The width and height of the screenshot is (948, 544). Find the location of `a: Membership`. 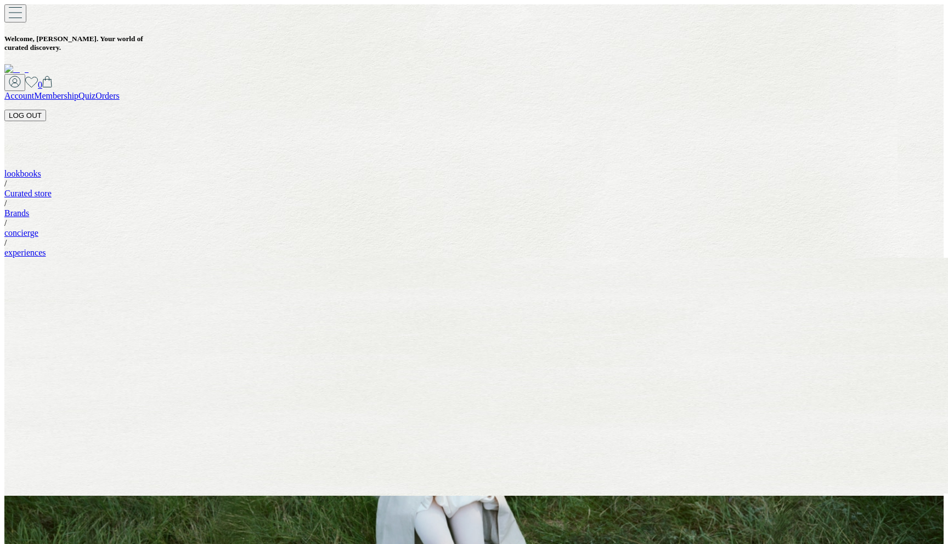

a: Membership is located at coordinates (56, 95).